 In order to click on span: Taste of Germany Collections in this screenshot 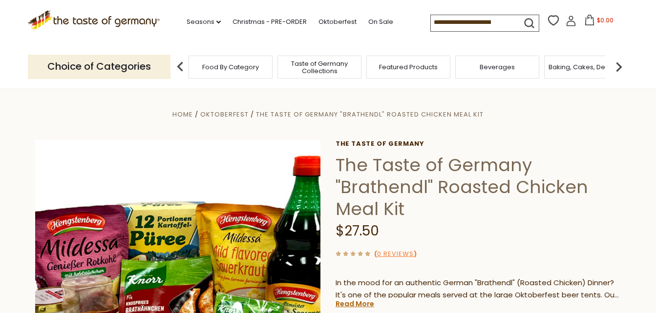, I will do `click(319, 67)`.